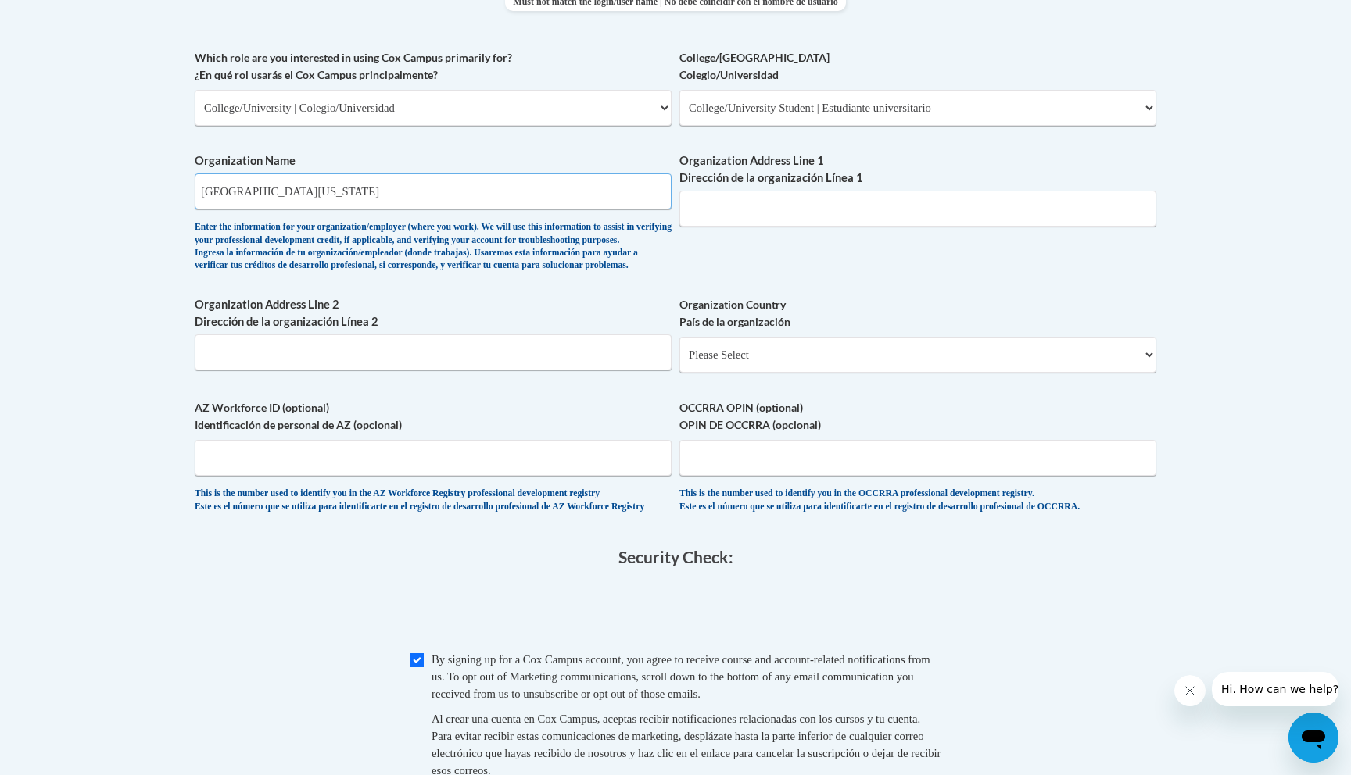 Image resolution: width=1351 pixels, height=775 pixels. I want to click on label: OCCRRA OPIN (optional) OPIN DE OCCRRA (opcional), so click(918, 417).